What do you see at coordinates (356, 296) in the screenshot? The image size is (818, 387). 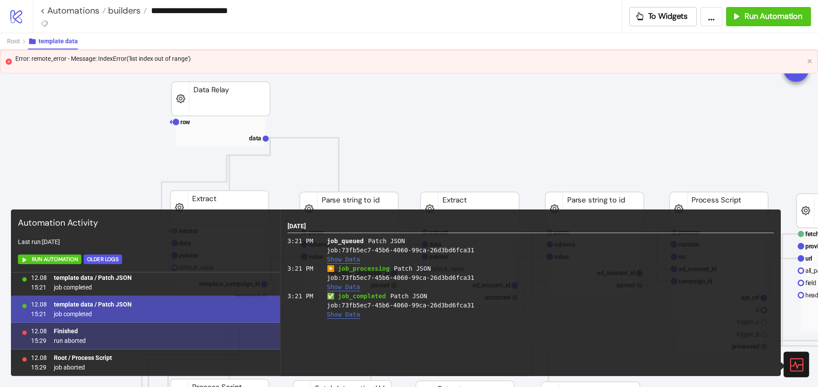 I see `span: ✅ job_completed` at bounding box center [356, 296].